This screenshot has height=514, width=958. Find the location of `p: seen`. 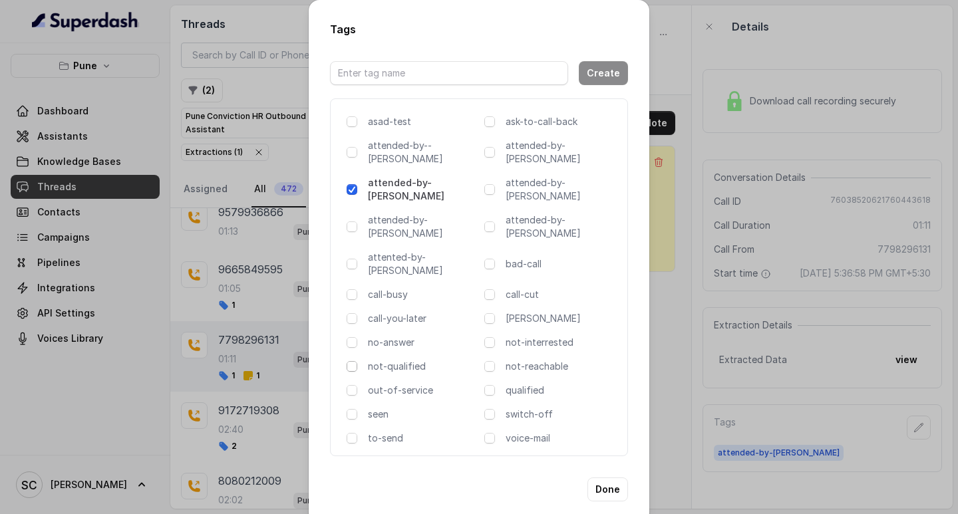

p: seen is located at coordinates (423, 414).